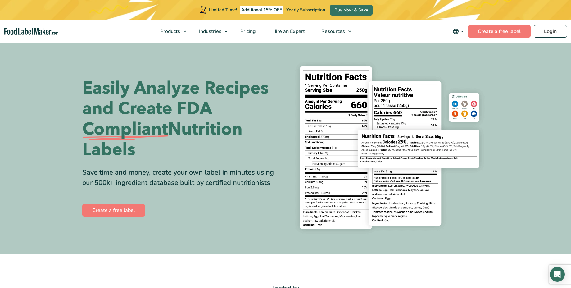 The height and width of the screenshot is (288, 571). Describe the element at coordinates (169, 31) in the screenshot. I see `span: Products` at that location.